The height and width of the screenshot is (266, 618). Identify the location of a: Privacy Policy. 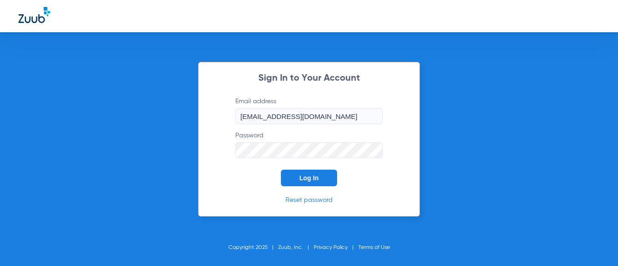
(331, 247).